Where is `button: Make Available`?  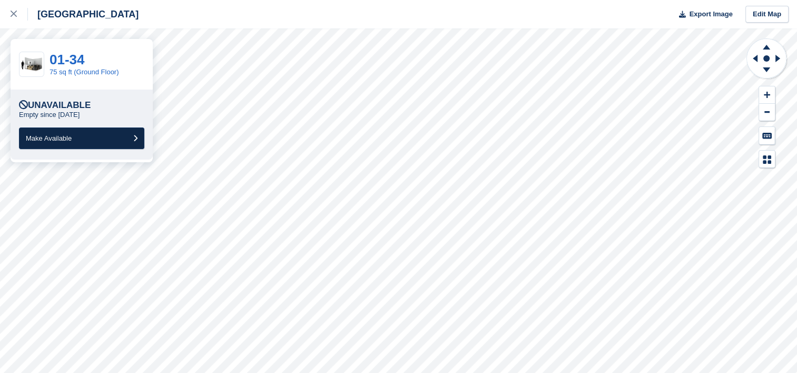
button: Make Available is located at coordinates (82, 138).